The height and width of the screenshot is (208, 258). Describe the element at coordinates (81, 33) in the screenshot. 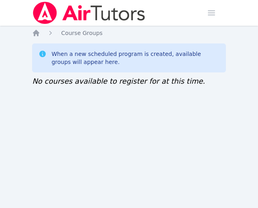

I see `span: Course Groups` at that location.